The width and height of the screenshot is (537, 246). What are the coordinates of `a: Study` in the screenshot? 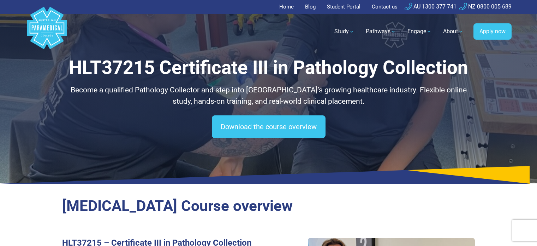 It's located at (344, 31).